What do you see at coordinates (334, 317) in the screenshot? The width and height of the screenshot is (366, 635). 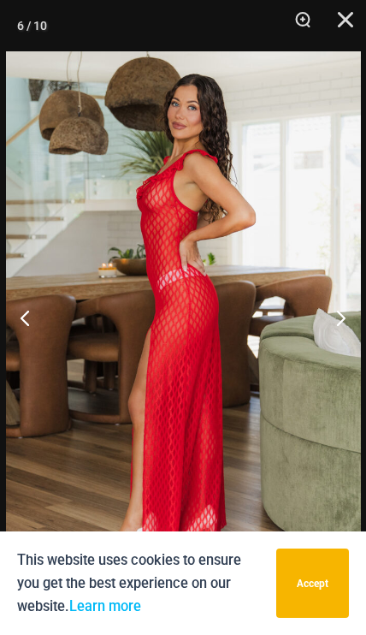 I see `button: Next` at bounding box center [334, 317].